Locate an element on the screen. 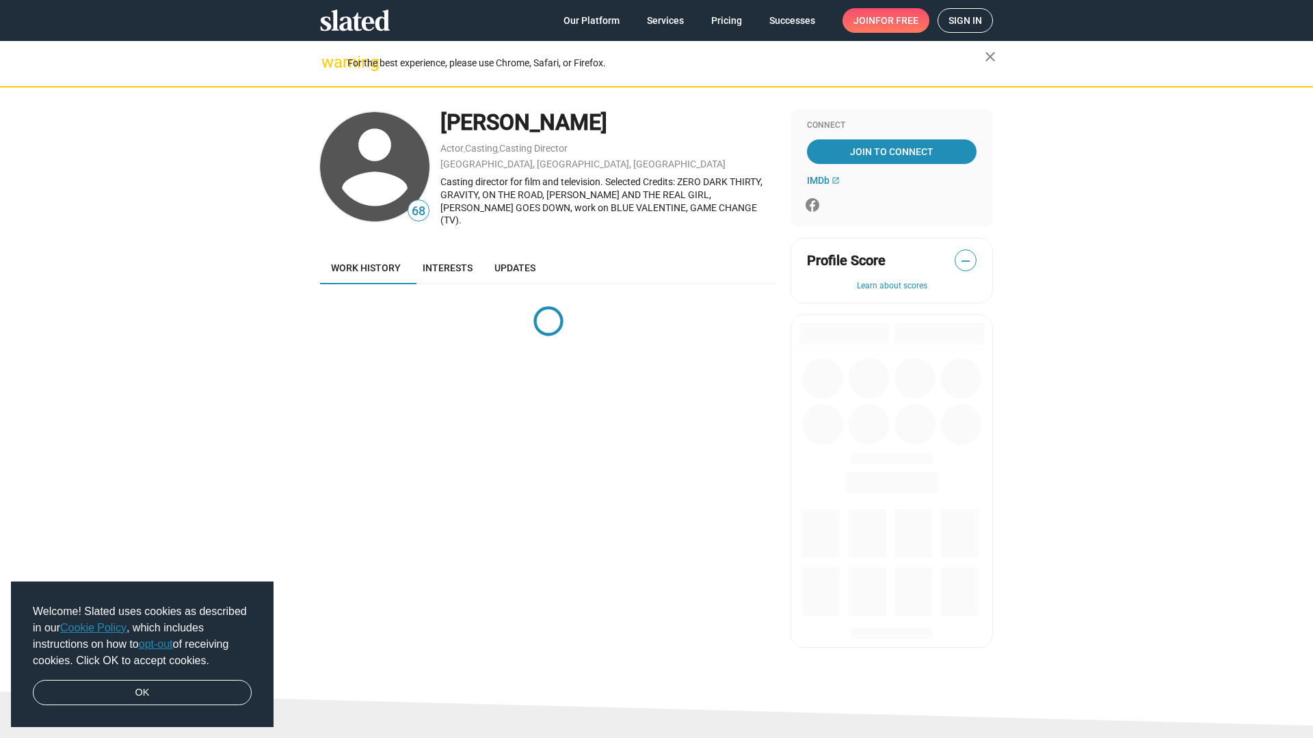  span: Work history is located at coordinates (366, 268).